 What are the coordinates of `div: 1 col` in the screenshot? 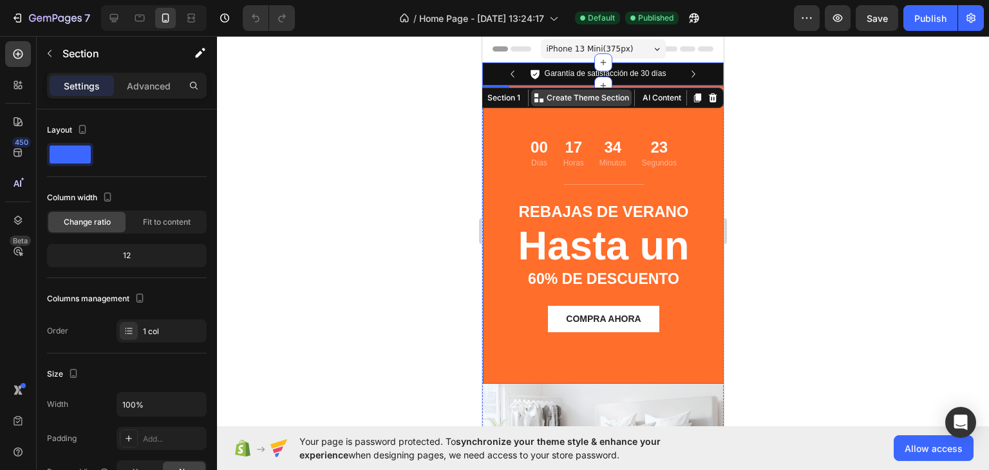 It's located at (173, 332).